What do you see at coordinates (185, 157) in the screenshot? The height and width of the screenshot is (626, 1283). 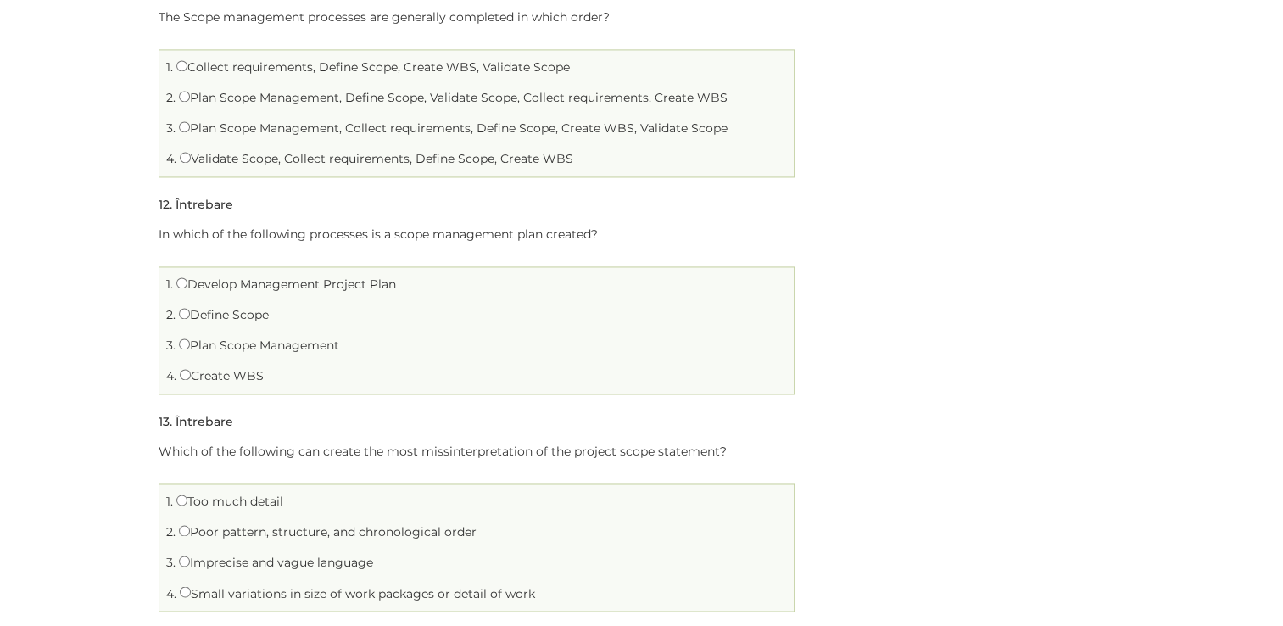 I see `input: Validate Scope, Collect requirements, Define Scope, Create WBS` at bounding box center [185, 157].